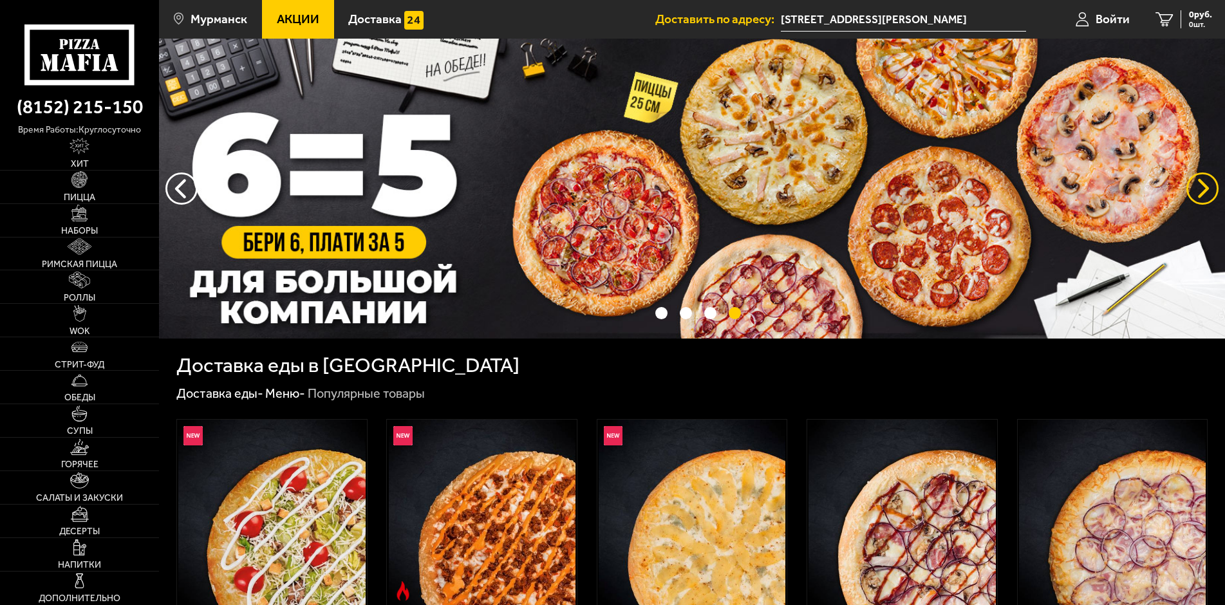  I want to click on span: Десерты, so click(79, 532).